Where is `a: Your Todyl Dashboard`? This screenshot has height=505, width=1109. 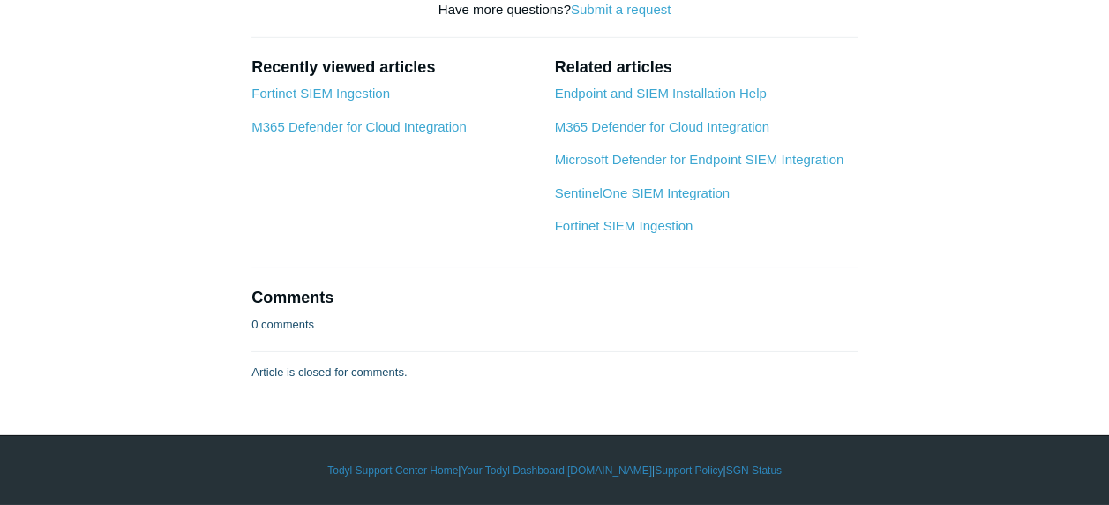 a: Your Todyl Dashboard is located at coordinates (512, 470).